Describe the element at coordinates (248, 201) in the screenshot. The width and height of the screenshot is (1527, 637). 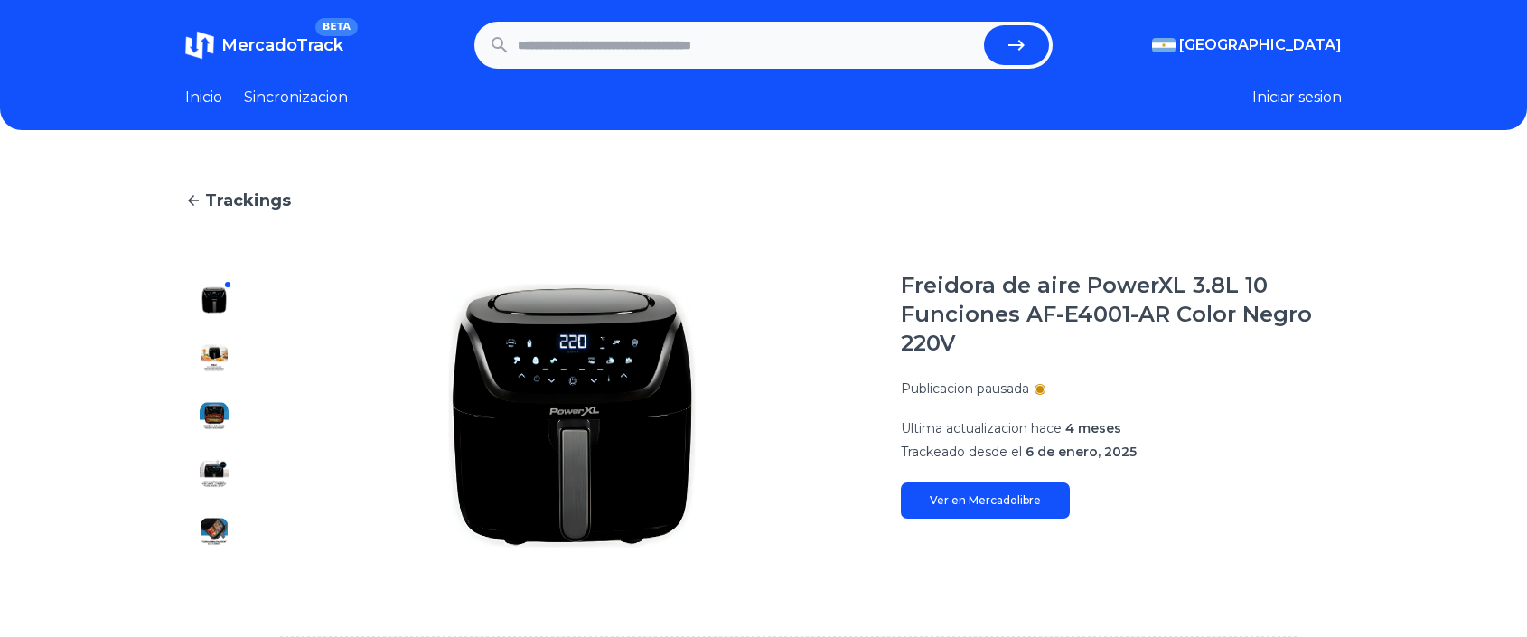
I see `span: Trackings` at that location.